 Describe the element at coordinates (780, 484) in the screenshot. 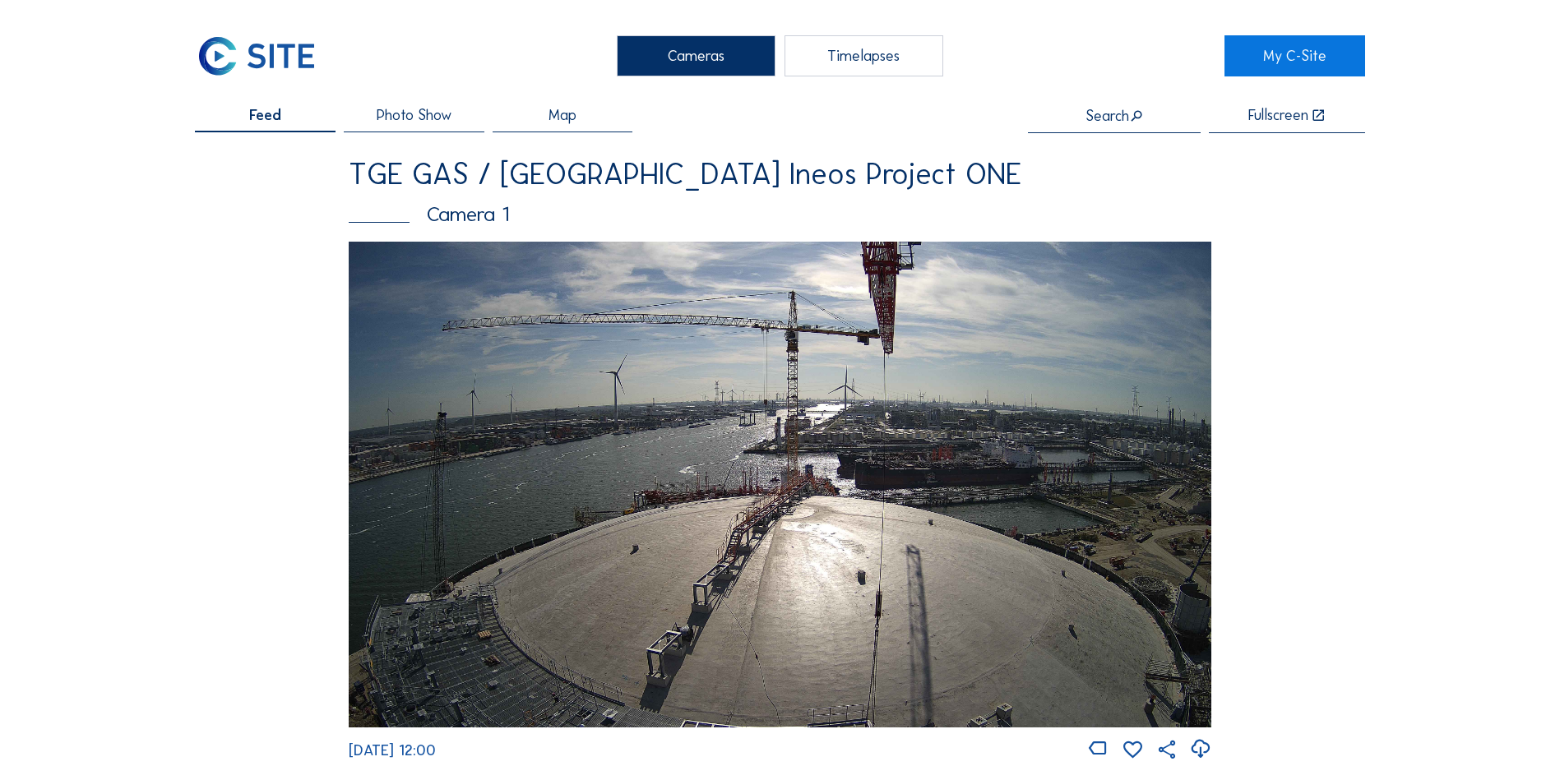

I see `img: Image` at that location.